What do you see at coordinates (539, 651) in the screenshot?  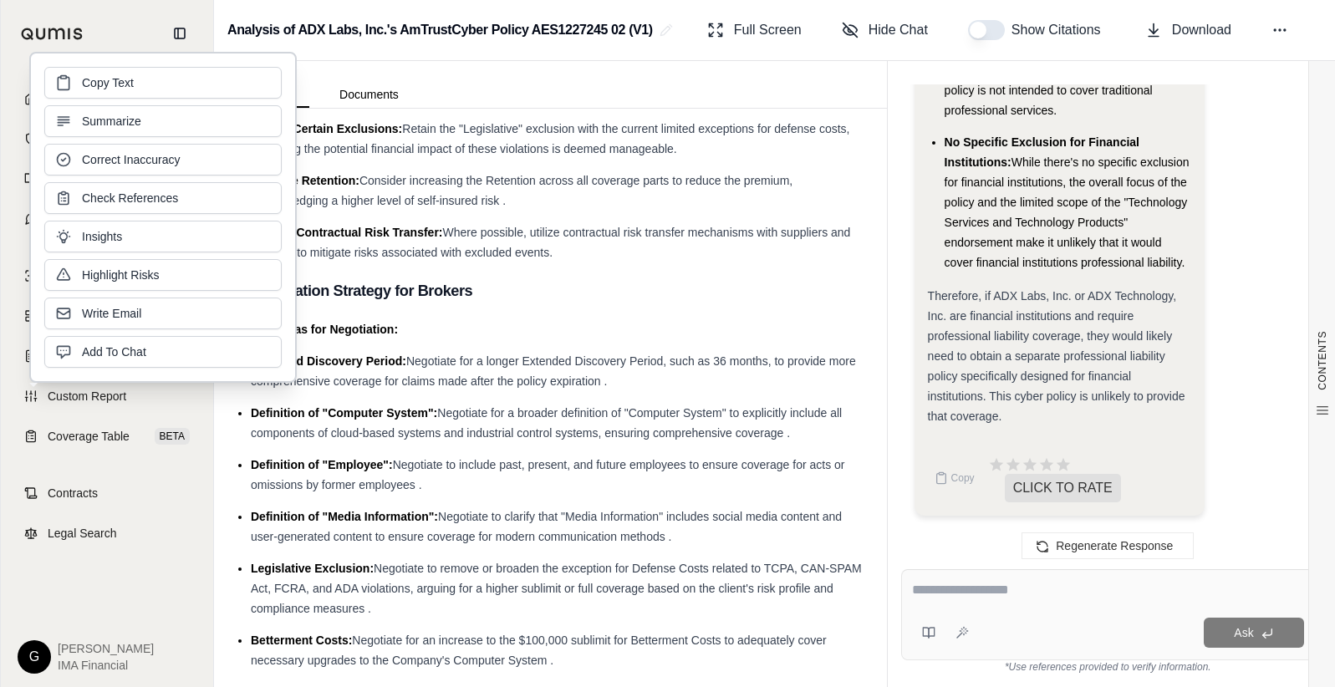 I see `span: Negotiate for an increase to the $100,000 sublimit for Betterment Costs to adequately cover neces...` at bounding box center [539, 651].